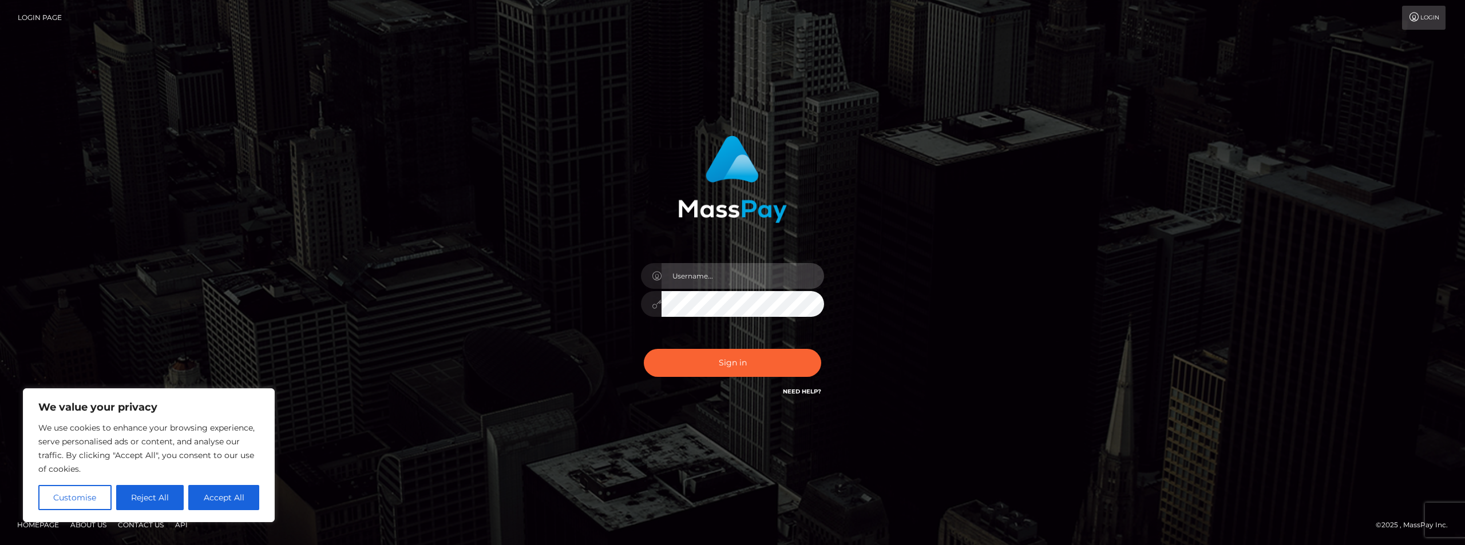 This screenshot has width=1465, height=545. What do you see at coordinates (150, 498) in the screenshot?
I see `button: Reject All` at bounding box center [150, 498].